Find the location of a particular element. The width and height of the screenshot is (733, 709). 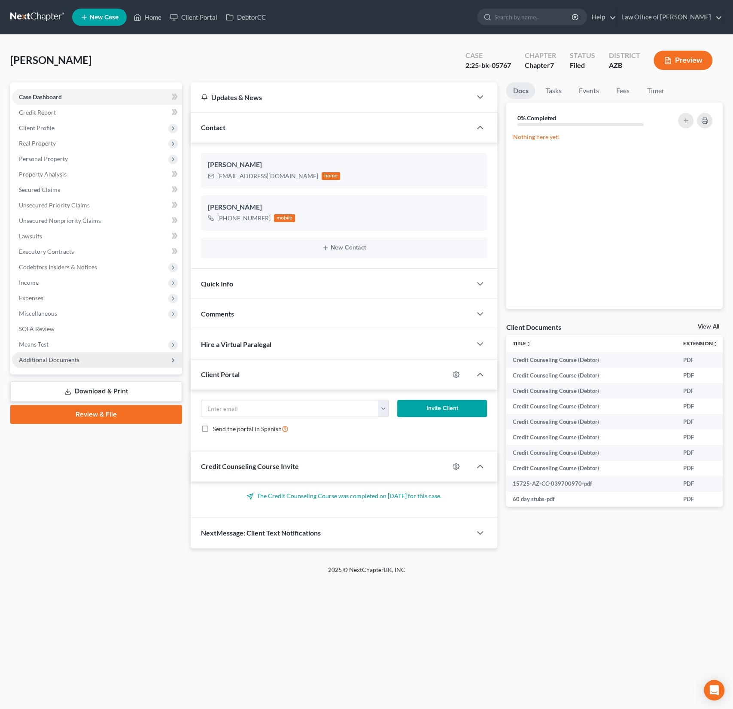

a: Lawsuits is located at coordinates (97, 236).